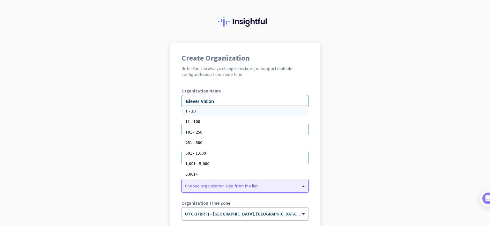 Image resolution: width=490 pixels, height=226 pixels. Describe the element at coordinates (245, 71) in the screenshot. I see `h2: Note: You can always change this later, or support multiple configurations at the same time` at that location.